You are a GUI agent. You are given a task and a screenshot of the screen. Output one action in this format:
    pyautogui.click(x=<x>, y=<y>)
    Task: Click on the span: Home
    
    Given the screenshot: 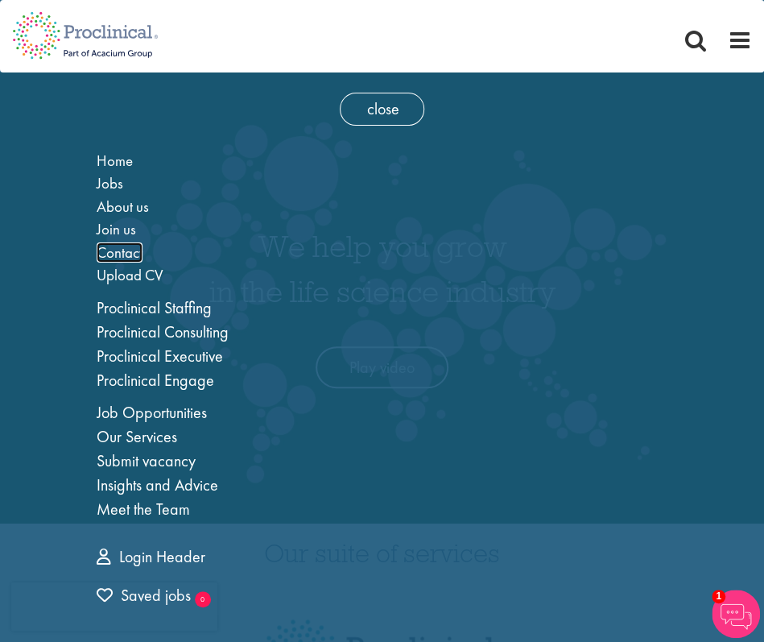 What is the action you would take?
    pyautogui.click(x=114, y=160)
    